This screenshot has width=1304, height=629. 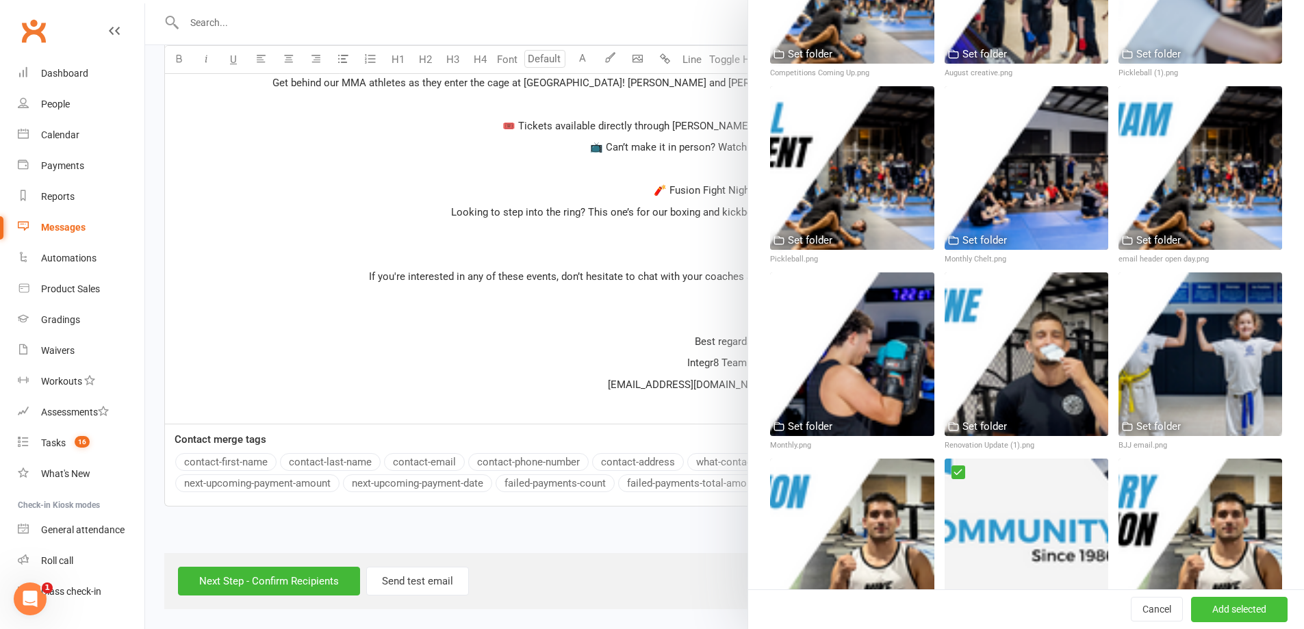 What do you see at coordinates (81, 412) in the screenshot?
I see `a: Assessments` at bounding box center [81, 412].